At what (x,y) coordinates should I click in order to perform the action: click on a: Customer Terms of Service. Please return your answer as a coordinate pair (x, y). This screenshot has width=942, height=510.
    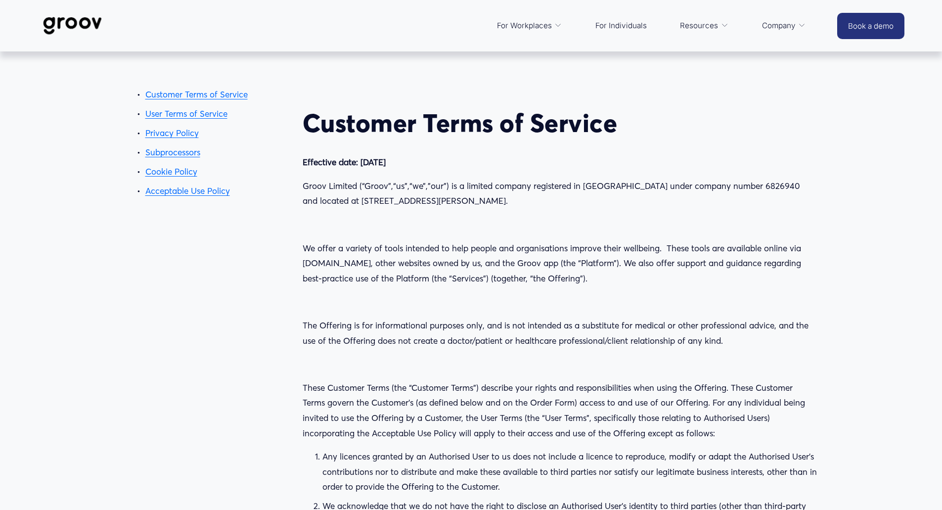
    Looking at the image, I should click on (196, 94).